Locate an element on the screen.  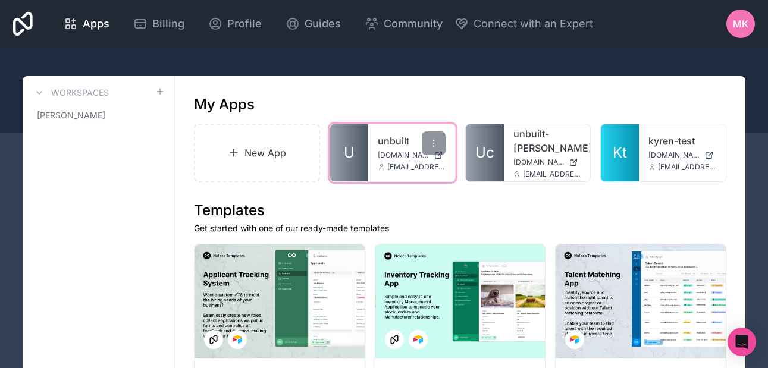
div: Open Intercom Messenger is located at coordinates (742, 342).